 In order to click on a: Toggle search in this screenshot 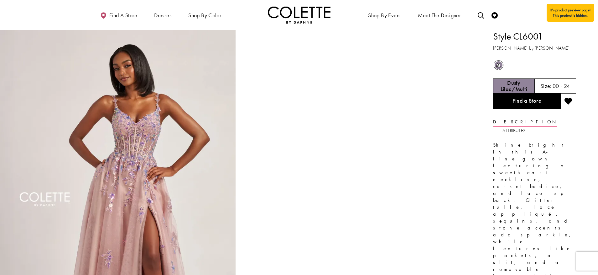, I will do `click(481, 15)`.